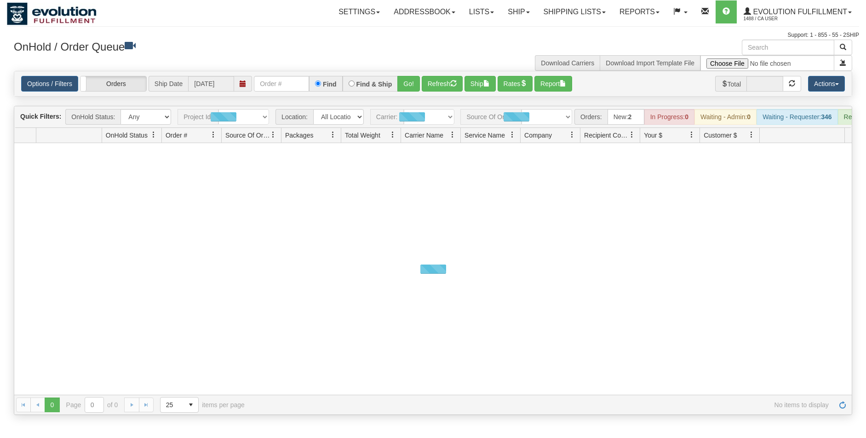  What do you see at coordinates (126, 135) in the screenshot?
I see `span: OnHold Status` at bounding box center [126, 135].